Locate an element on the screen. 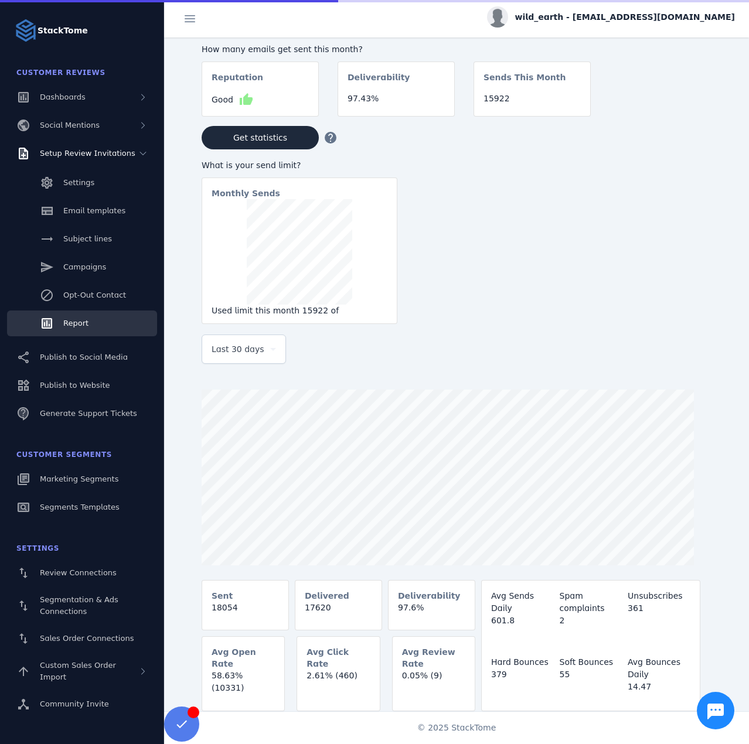 This screenshot has width=749, height=744. div: Avg Bounces Daily is located at coordinates (658, 668).